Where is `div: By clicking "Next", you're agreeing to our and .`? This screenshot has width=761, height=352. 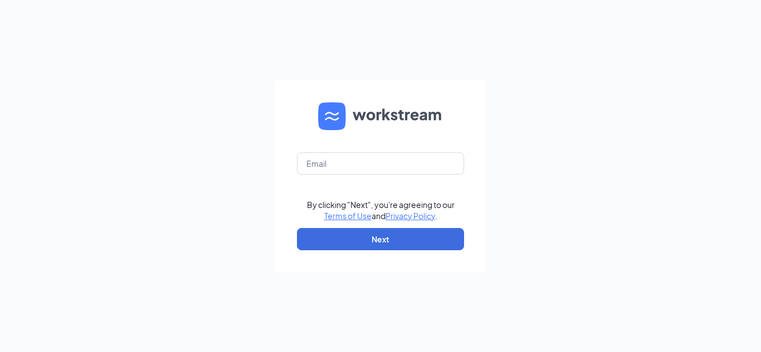 div: By clicking "Next", you're agreeing to our and . is located at coordinates (380, 210).